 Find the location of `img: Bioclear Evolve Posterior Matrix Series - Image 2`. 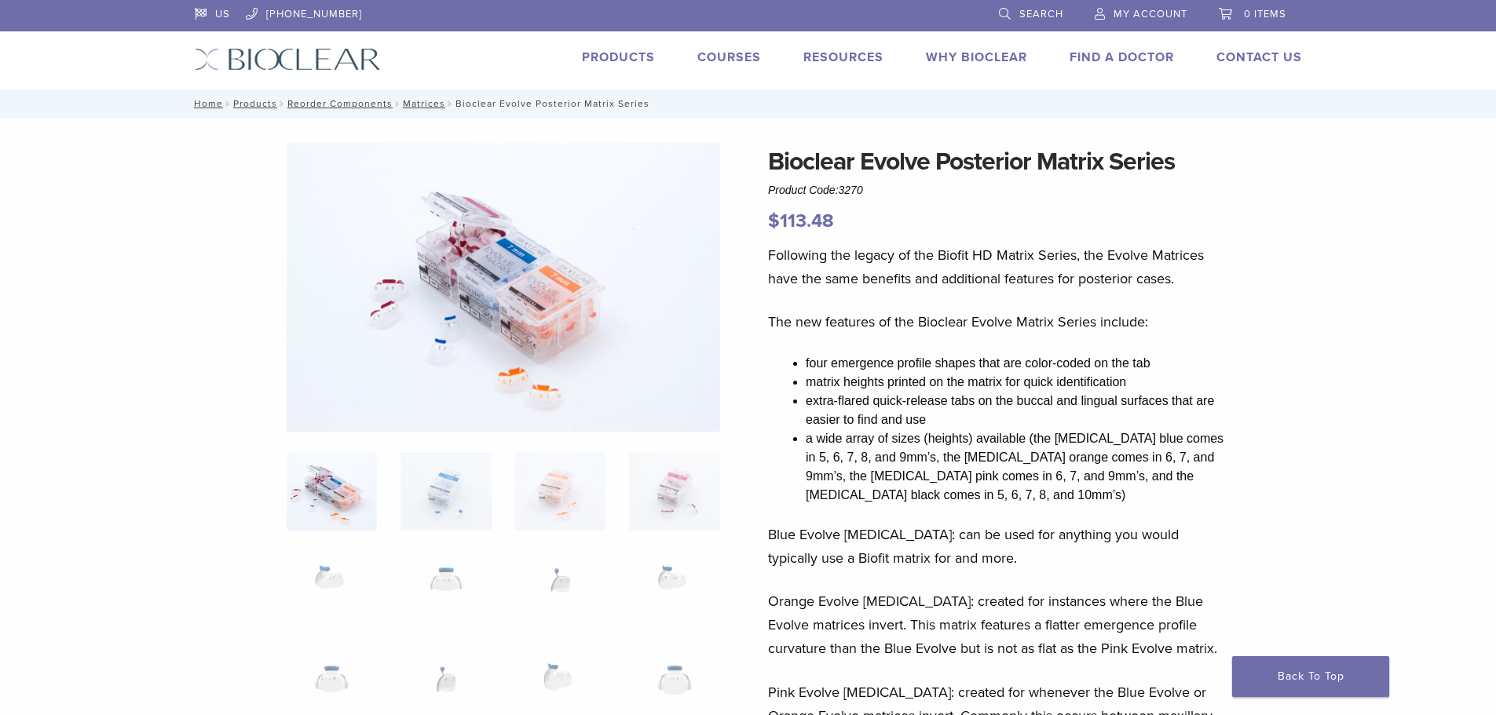

img: Bioclear Evolve Posterior Matrix Series - Image 2 is located at coordinates (445, 491).